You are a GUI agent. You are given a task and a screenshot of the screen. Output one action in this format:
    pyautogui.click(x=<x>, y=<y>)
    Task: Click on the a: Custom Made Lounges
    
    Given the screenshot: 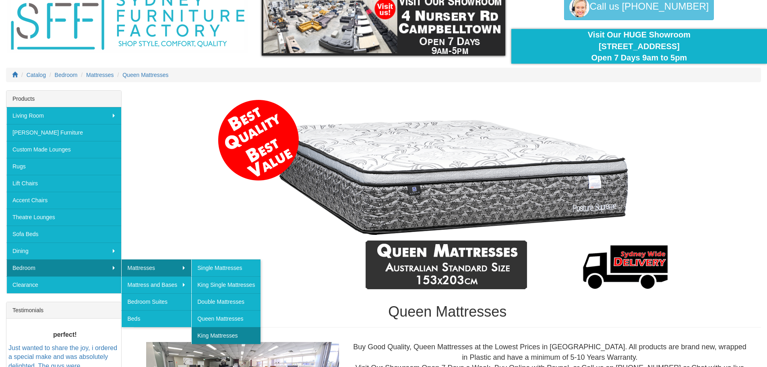 What is the action you would take?
    pyautogui.click(x=64, y=149)
    